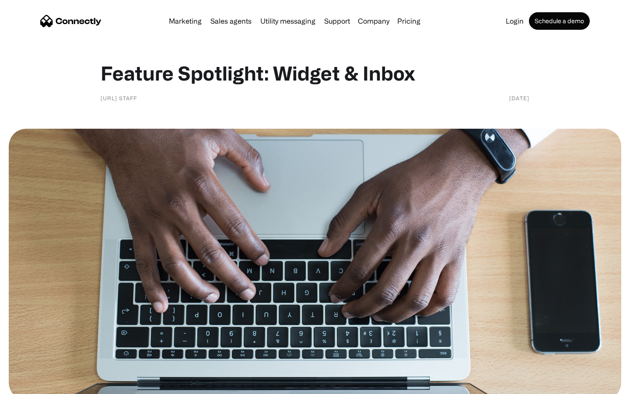  I want to click on a: Support, so click(337, 21).